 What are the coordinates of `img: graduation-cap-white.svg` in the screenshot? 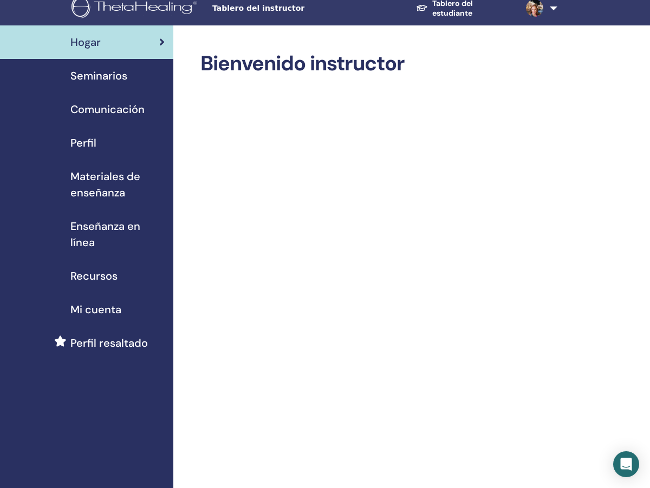 It's located at (422, 8).